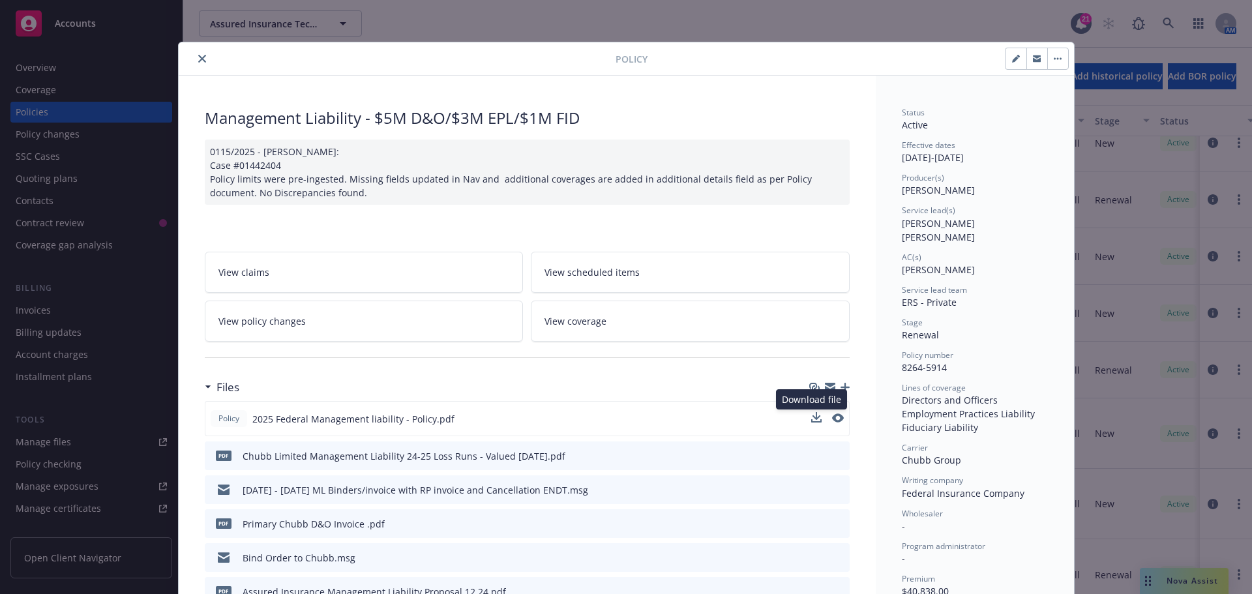 The width and height of the screenshot is (1252, 594). Describe the element at coordinates (690, 321) in the screenshot. I see `a: View coverage` at that location.